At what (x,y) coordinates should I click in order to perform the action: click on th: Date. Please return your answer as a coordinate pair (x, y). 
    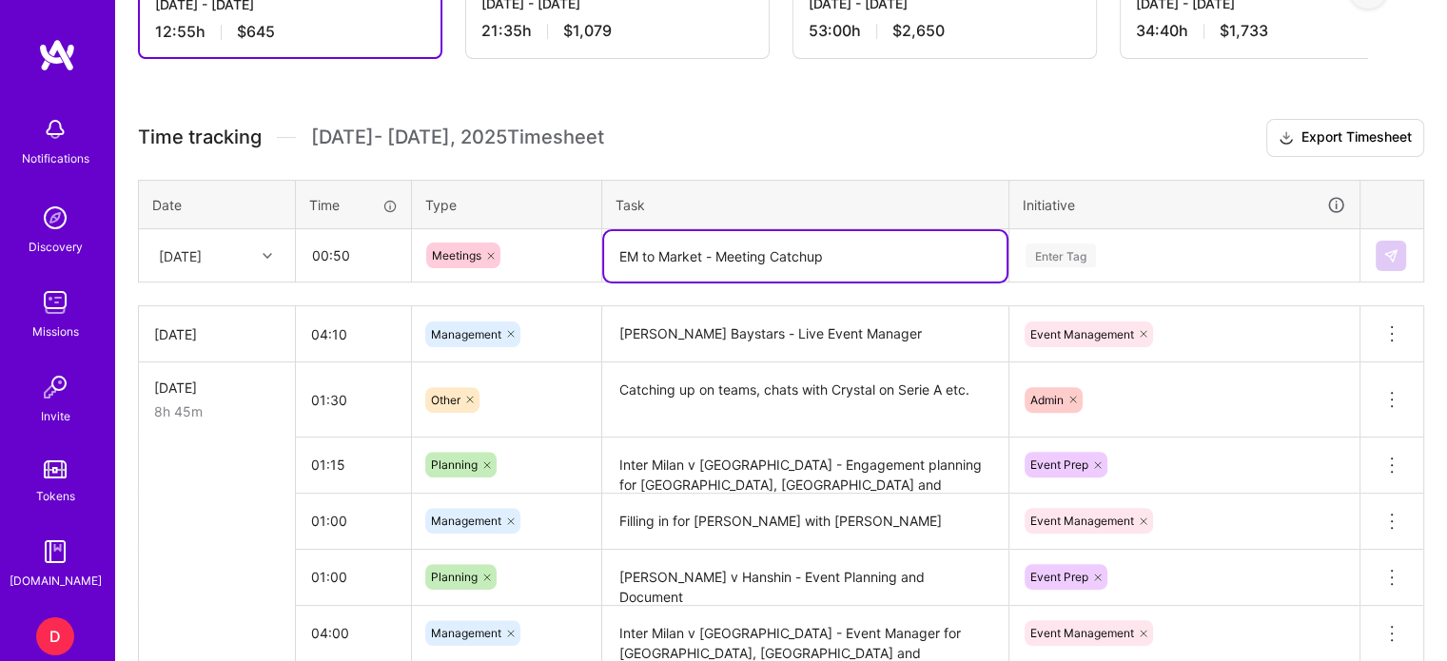
    Looking at the image, I should click on (217, 205).